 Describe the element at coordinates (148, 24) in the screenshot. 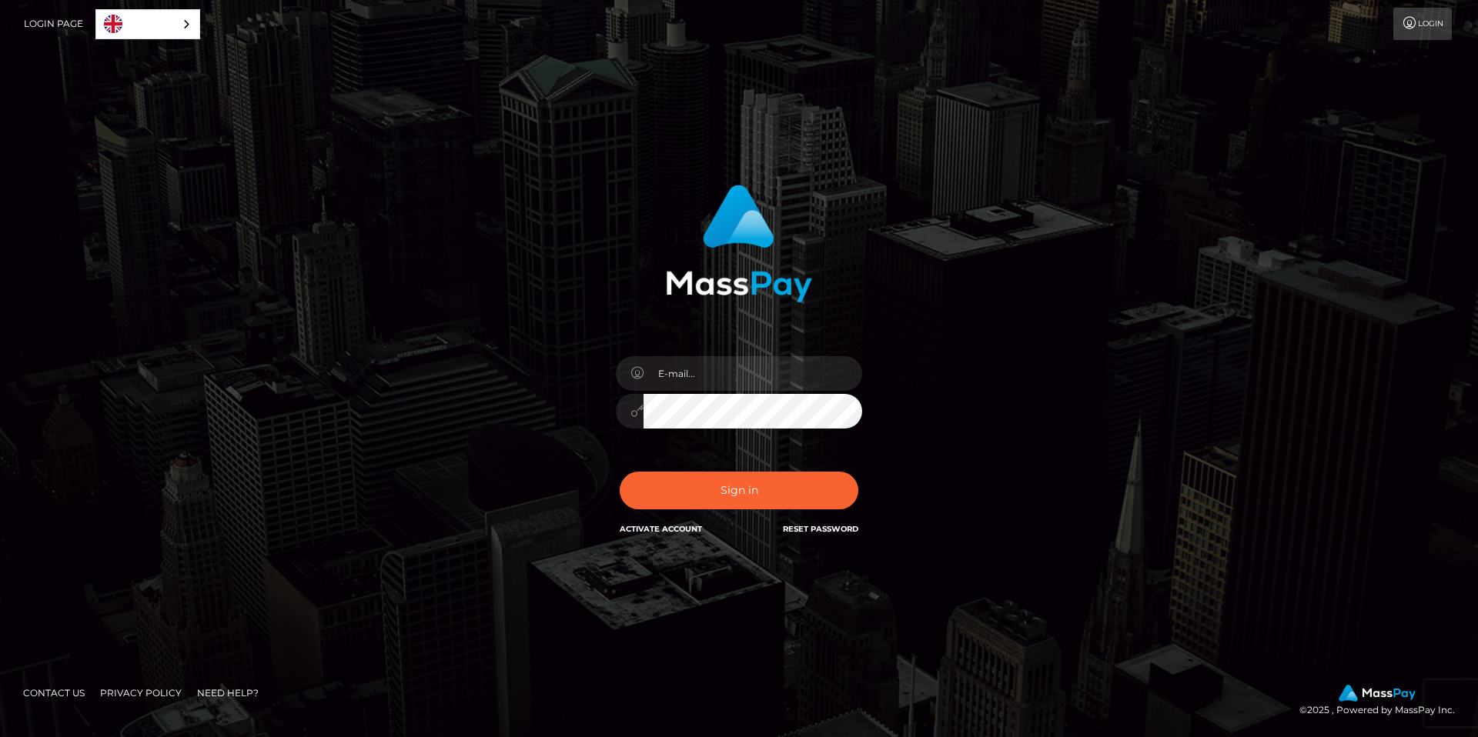

I see `div: Language` at that location.